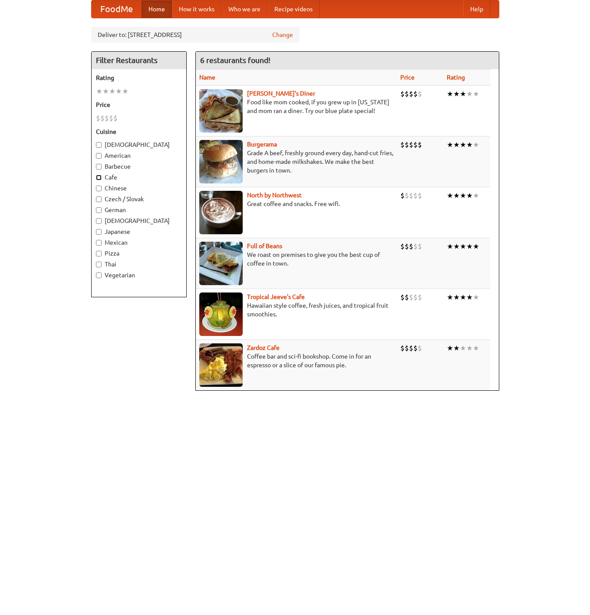  What do you see at coordinates (139, 253) in the screenshot?
I see `label: Pizza` at bounding box center [139, 253].